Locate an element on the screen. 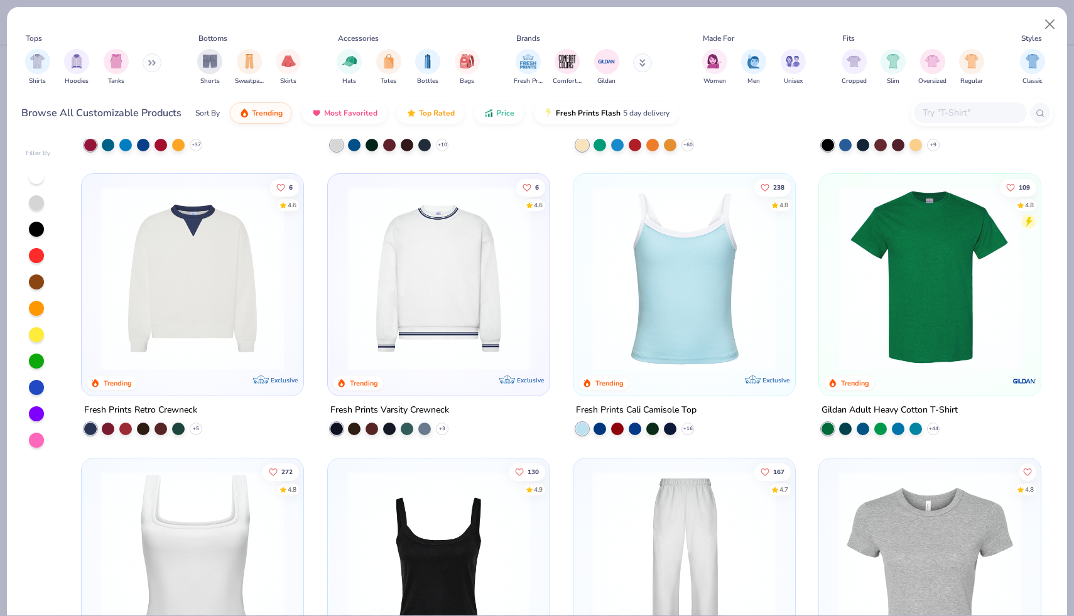 The width and height of the screenshot is (1074, 616). img: Shirts Image is located at coordinates (37, 61).